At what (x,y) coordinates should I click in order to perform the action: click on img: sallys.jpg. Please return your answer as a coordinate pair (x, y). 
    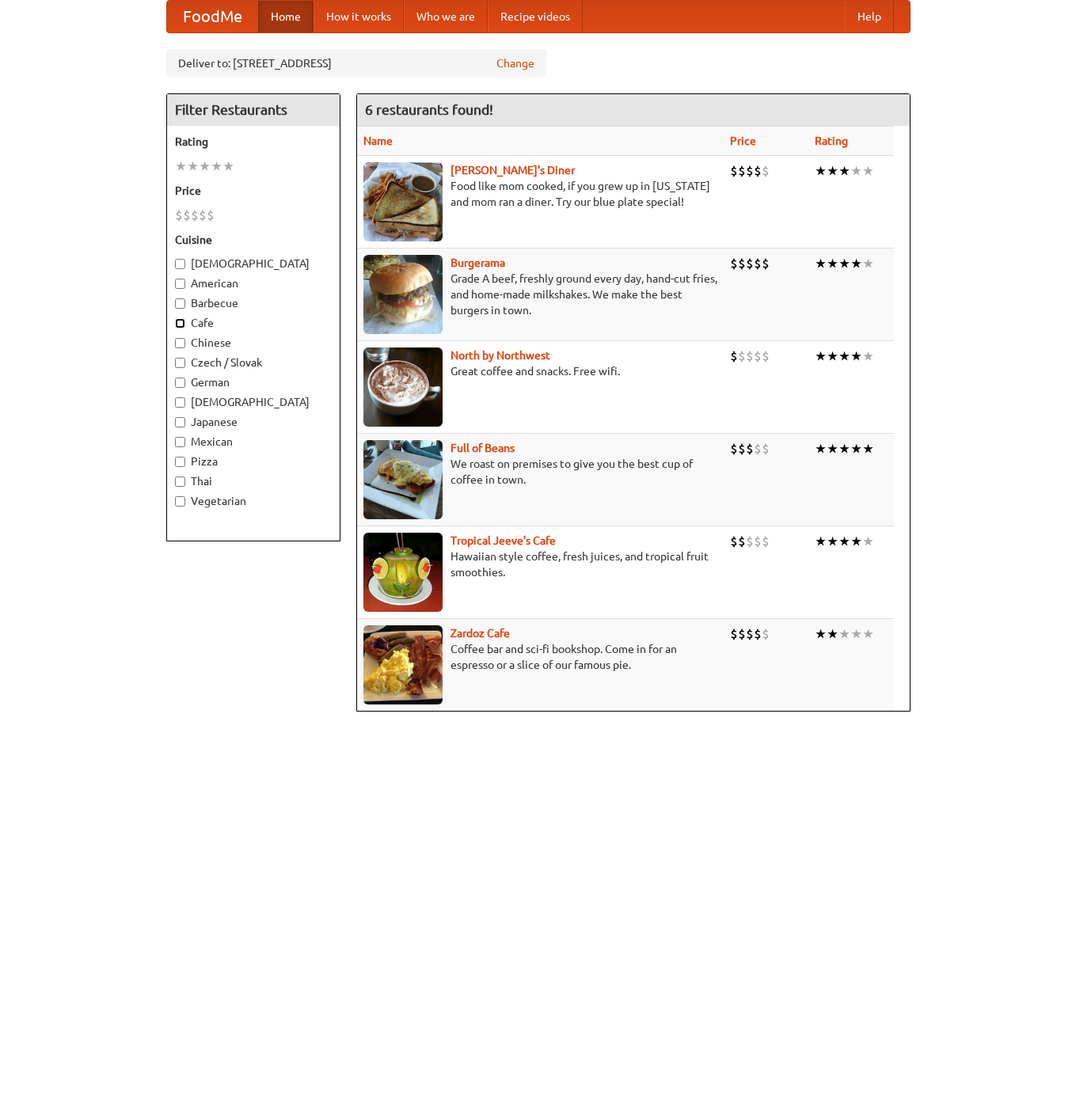
    Looking at the image, I should click on (403, 202).